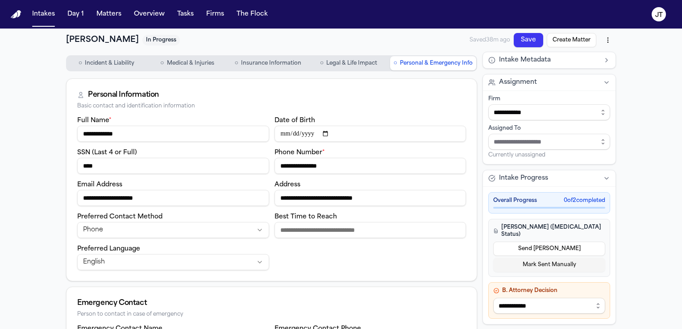 The width and height of the screenshot is (682, 329). Describe the element at coordinates (549, 83) in the screenshot. I see `button: Assignment` at that location.